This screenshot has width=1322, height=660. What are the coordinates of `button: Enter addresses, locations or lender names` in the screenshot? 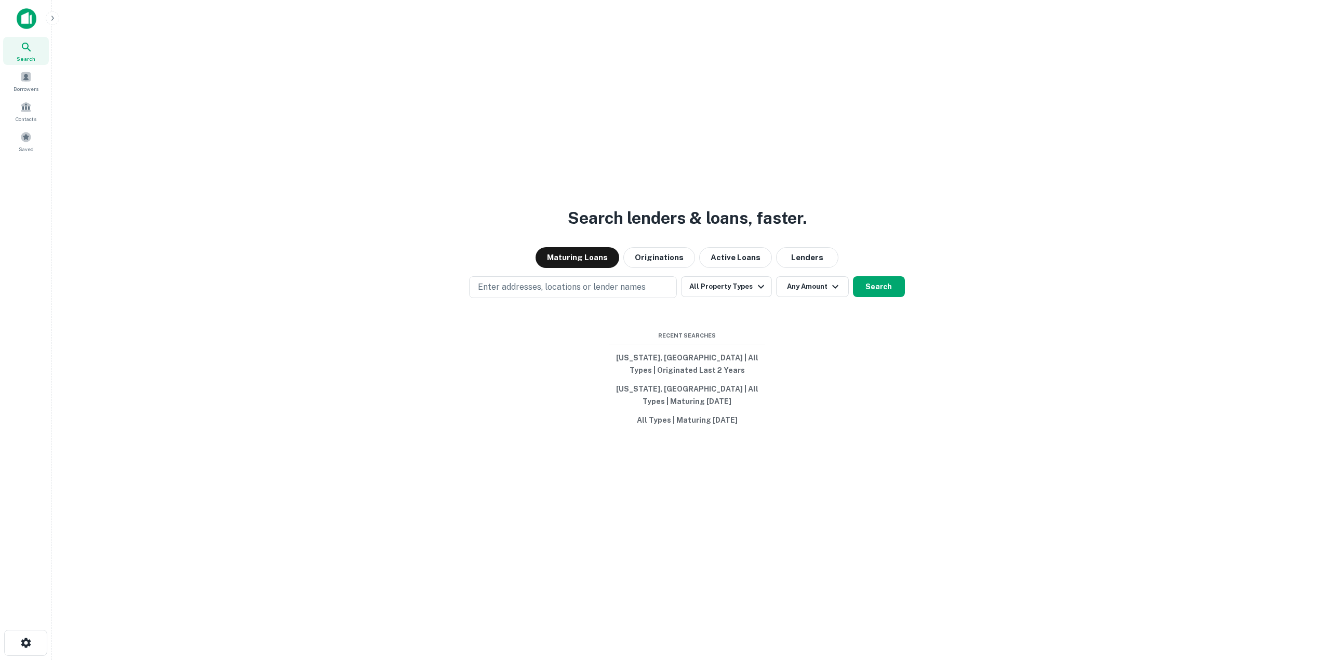 It's located at (573, 287).